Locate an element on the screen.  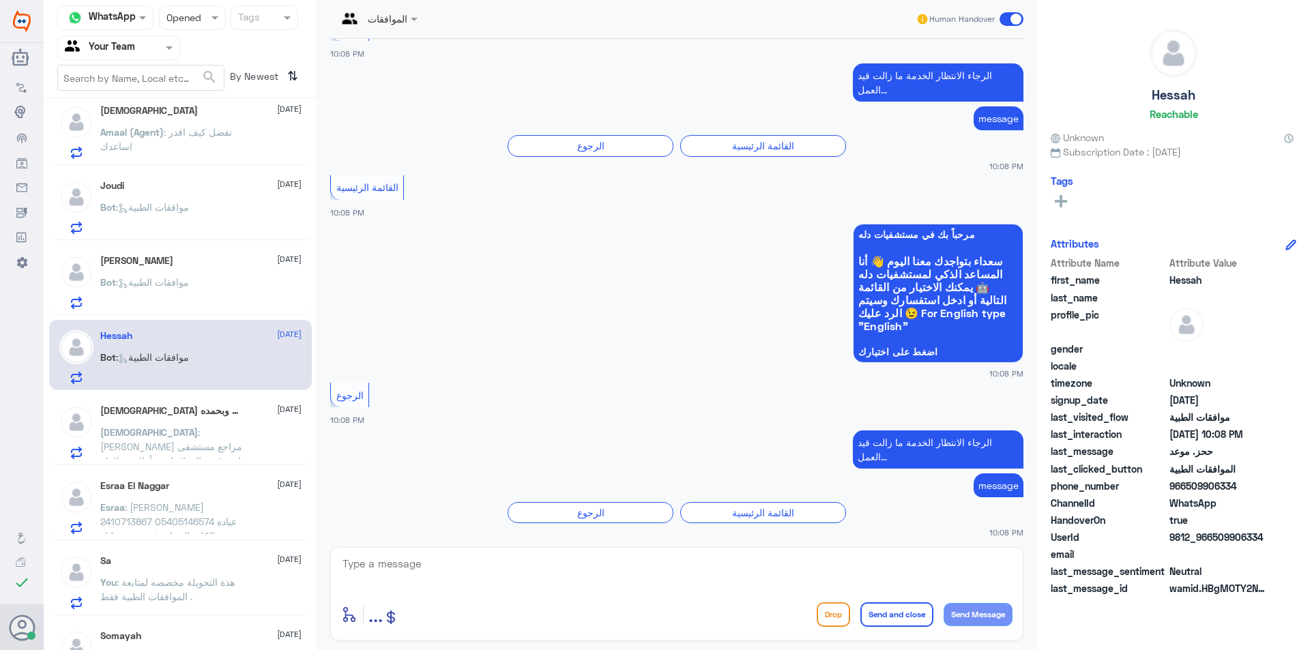
span: ححز. موعد is located at coordinates (1219, 451).